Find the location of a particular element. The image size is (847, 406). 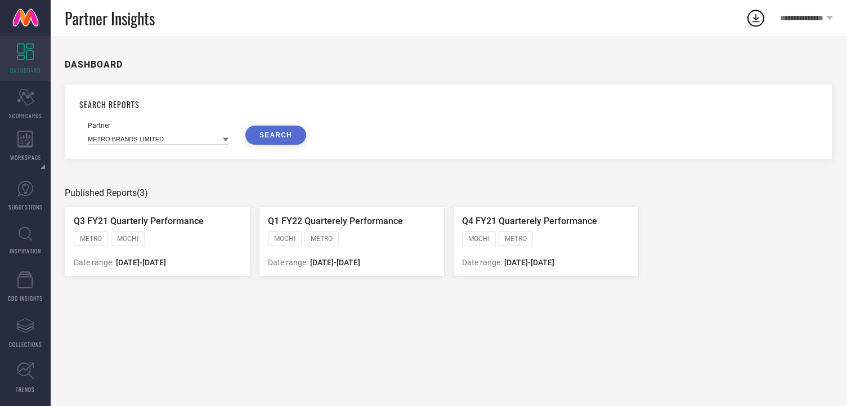

span: SUGGESTIONS is located at coordinates (25, 207).